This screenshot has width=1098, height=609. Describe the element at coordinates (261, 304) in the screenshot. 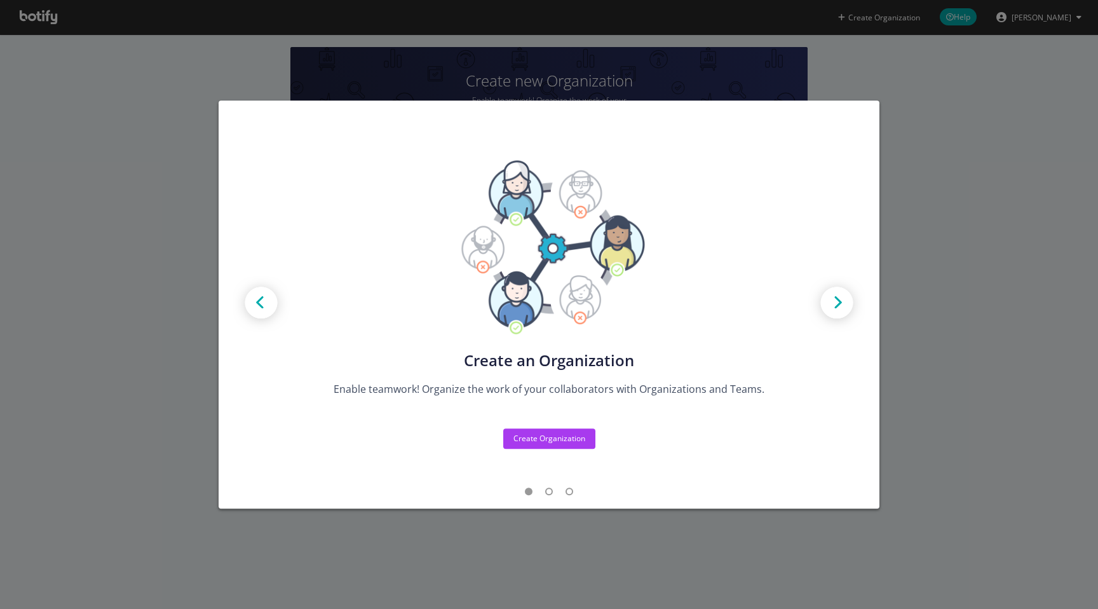

I see `img: Prev arrow` at that location.